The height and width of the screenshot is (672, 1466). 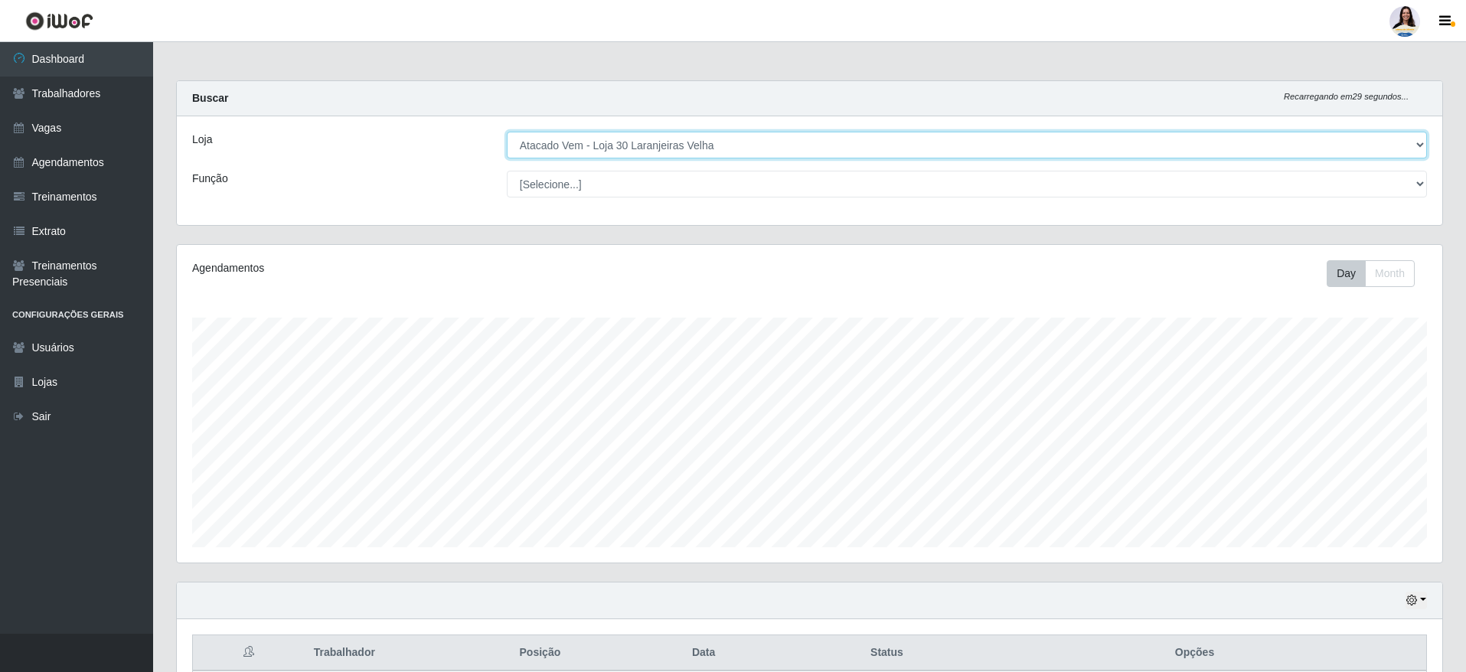 What do you see at coordinates (1346, 273) in the screenshot?
I see `button: Day` at bounding box center [1346, 273].